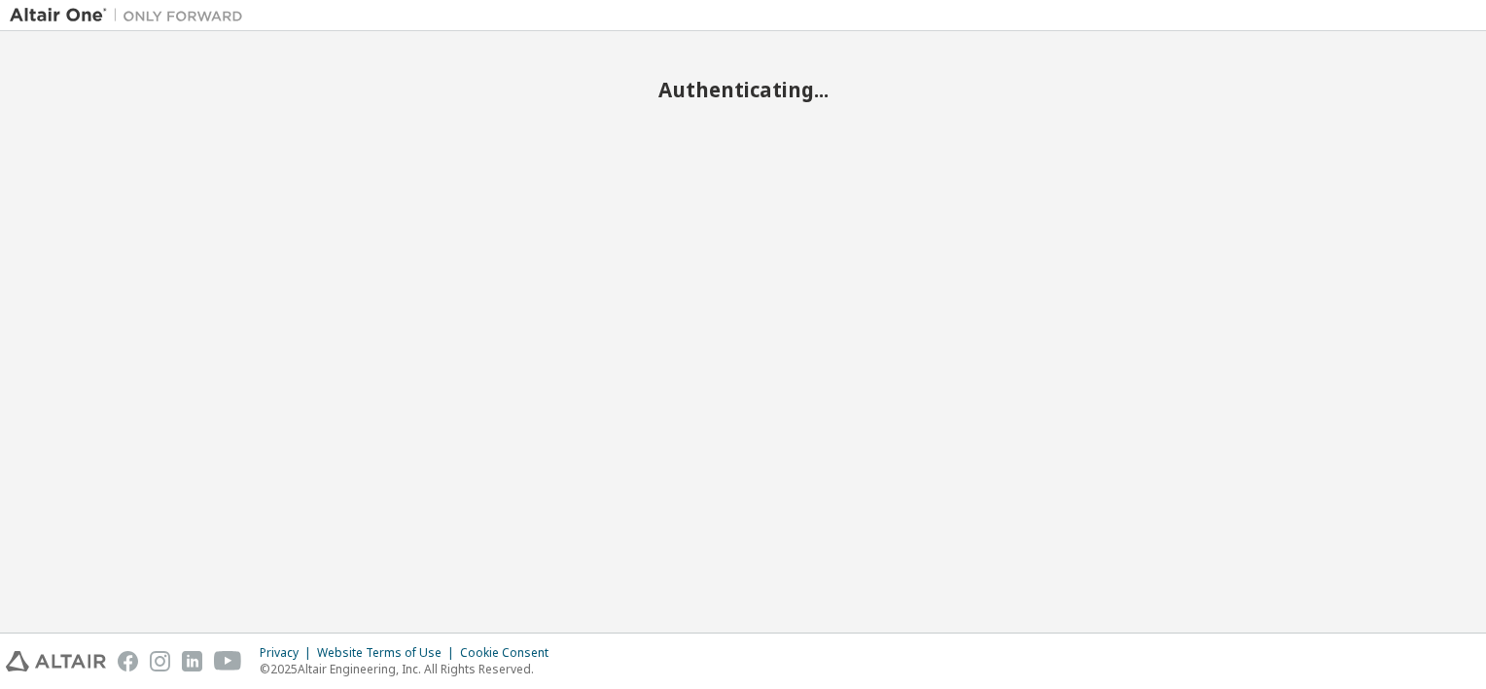  I want to click on div: Cookie Consent, so click(510, 653).